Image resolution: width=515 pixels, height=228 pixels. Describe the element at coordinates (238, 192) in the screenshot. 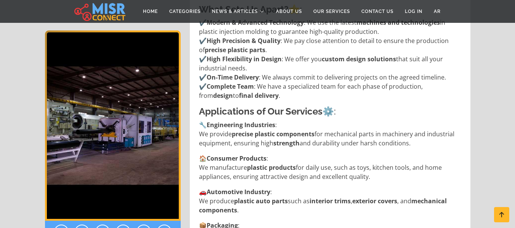

I see `strong: Automotive Industry` at that location.